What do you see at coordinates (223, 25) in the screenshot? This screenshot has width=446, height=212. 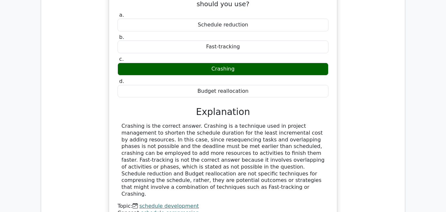 I see `div: Schedule reduction` at bounding box center [223, 25].